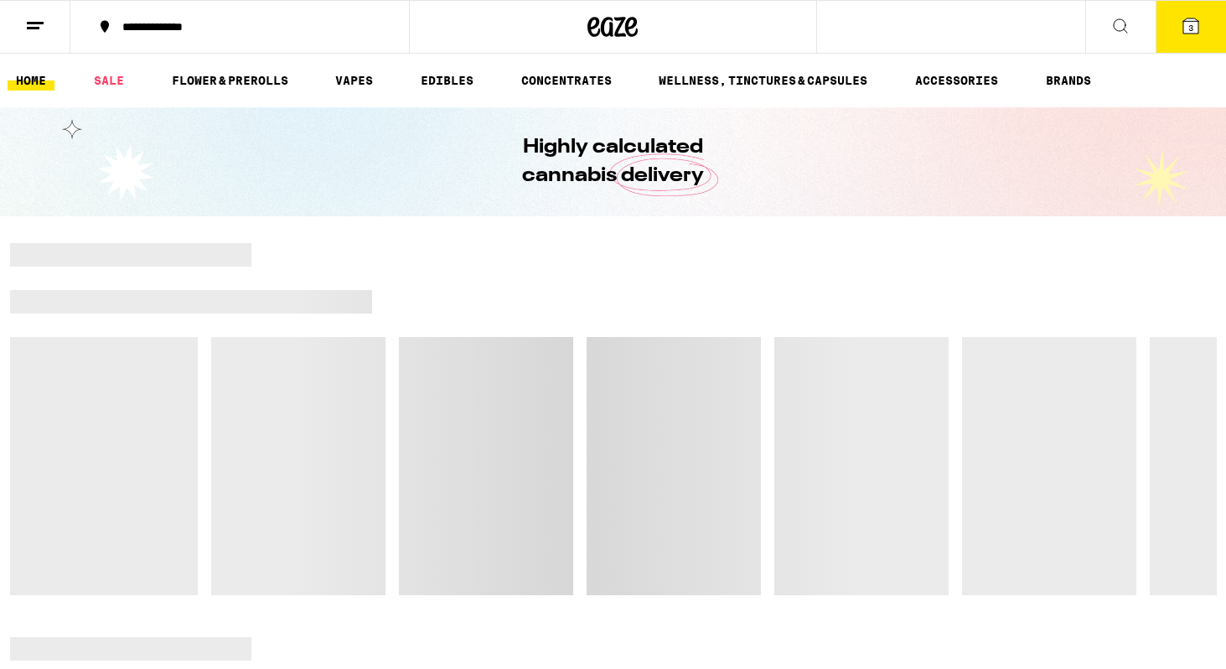 This screenshot has width=1226, height=669. Describe the element at coordinates (956, 80) in the screenshot. I see `a: ACCESSORIES` at that location.